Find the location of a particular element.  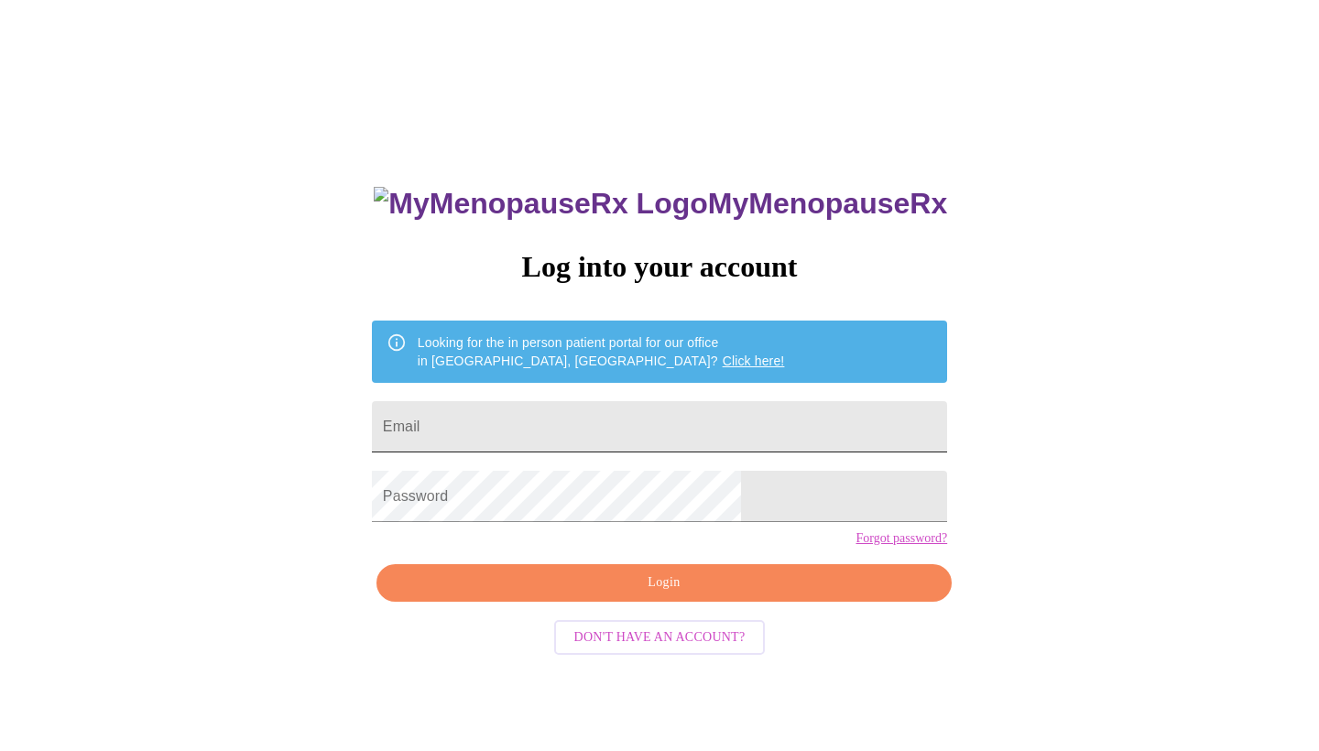

span: Login is located at coordinates (664, 582).